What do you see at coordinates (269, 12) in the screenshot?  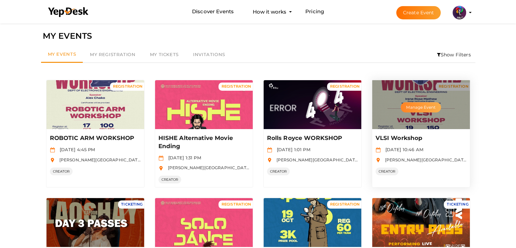 I see `button: How it works` at bounding box center [269, 12].